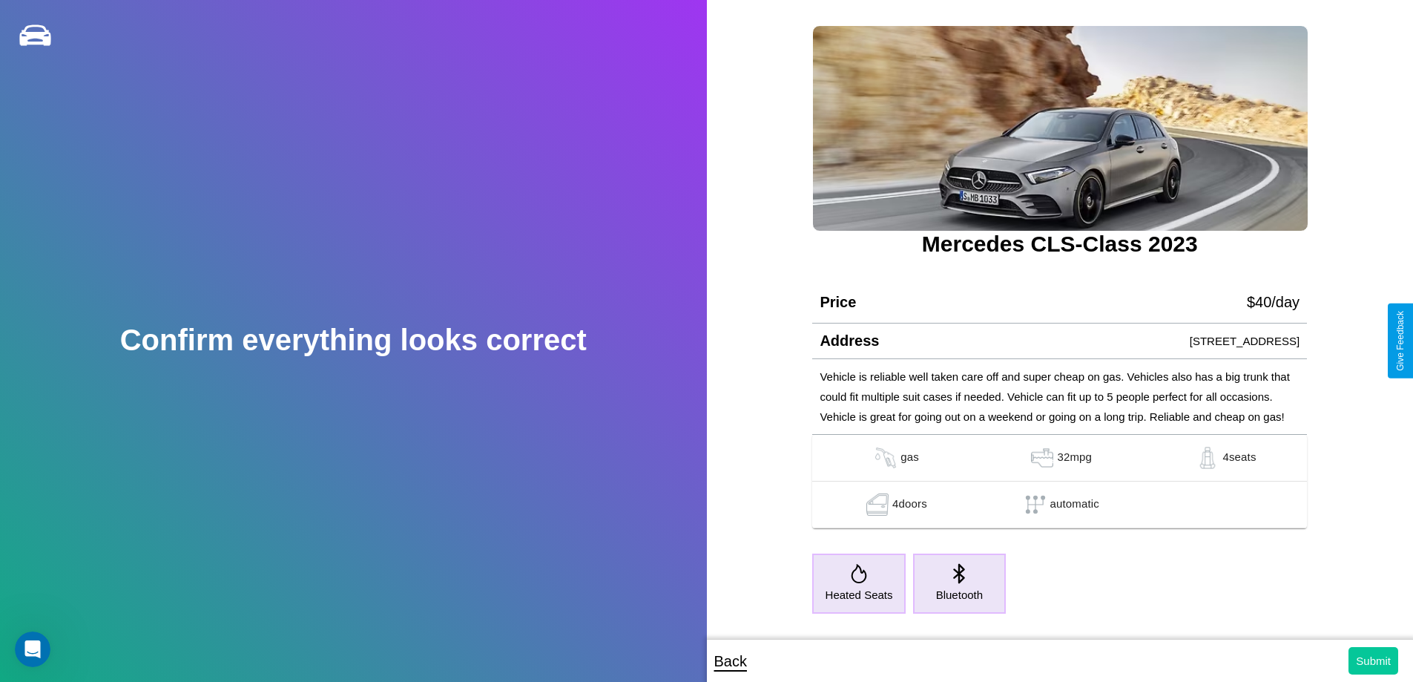  I want to click on p: $ 40 /day, so click(1273, 302).